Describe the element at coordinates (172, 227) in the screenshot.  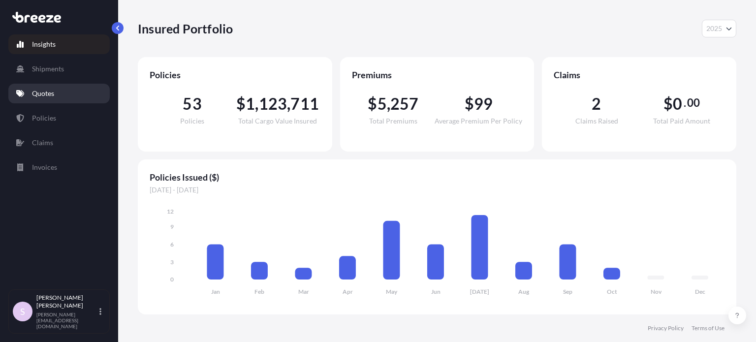
I see `tspan: 9` at that location.